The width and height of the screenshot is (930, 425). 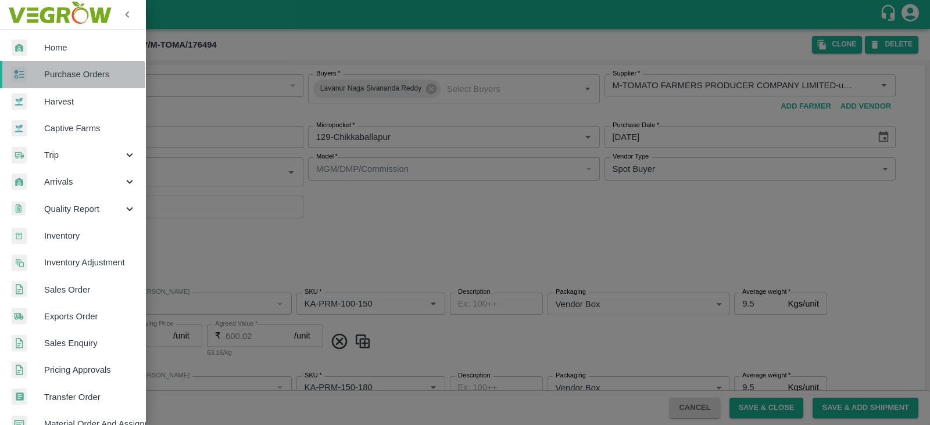 I want to click on span: Quality Report, so click(x=84, y=209).